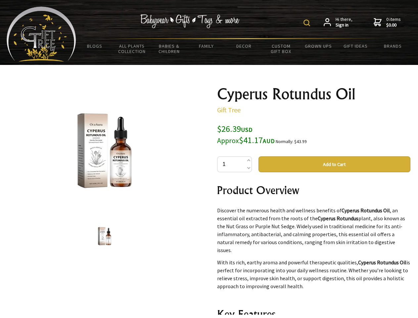  Describe the element at coordinates (388, 22) in the screenshot. I see `a: 0 items$0.00` at that location.